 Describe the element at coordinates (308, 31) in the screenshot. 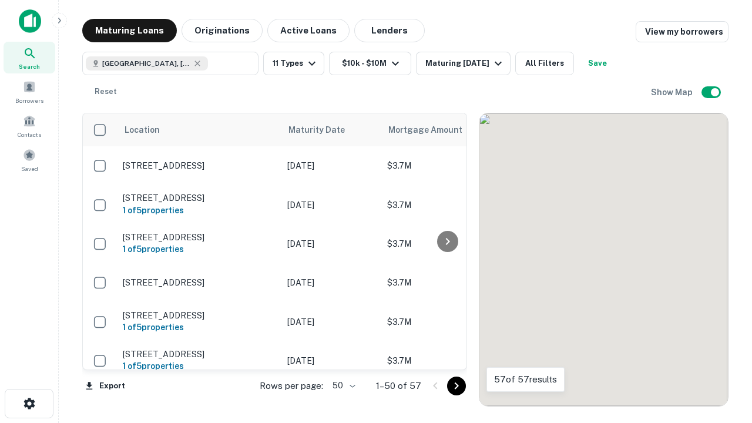

I see `button: Active Loans` at that location.